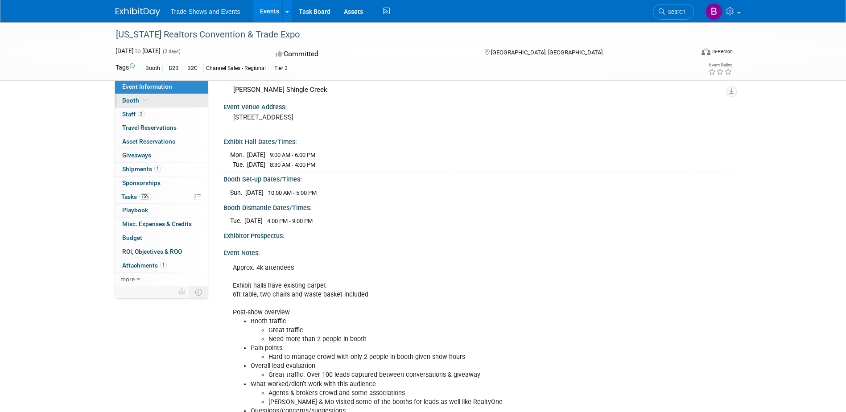  Describe the element at coordinates (192, 68) in the screenshot. I see `div: B2C` at that location.